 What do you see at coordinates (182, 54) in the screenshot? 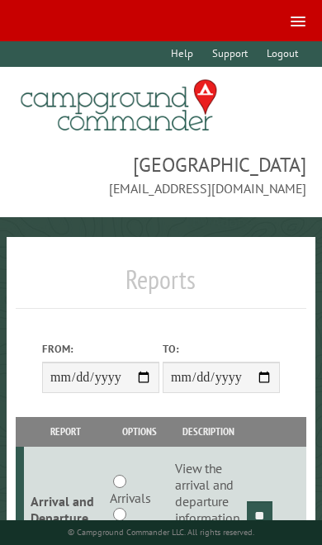
I see `a: Help` at bounding box center [182, 54].